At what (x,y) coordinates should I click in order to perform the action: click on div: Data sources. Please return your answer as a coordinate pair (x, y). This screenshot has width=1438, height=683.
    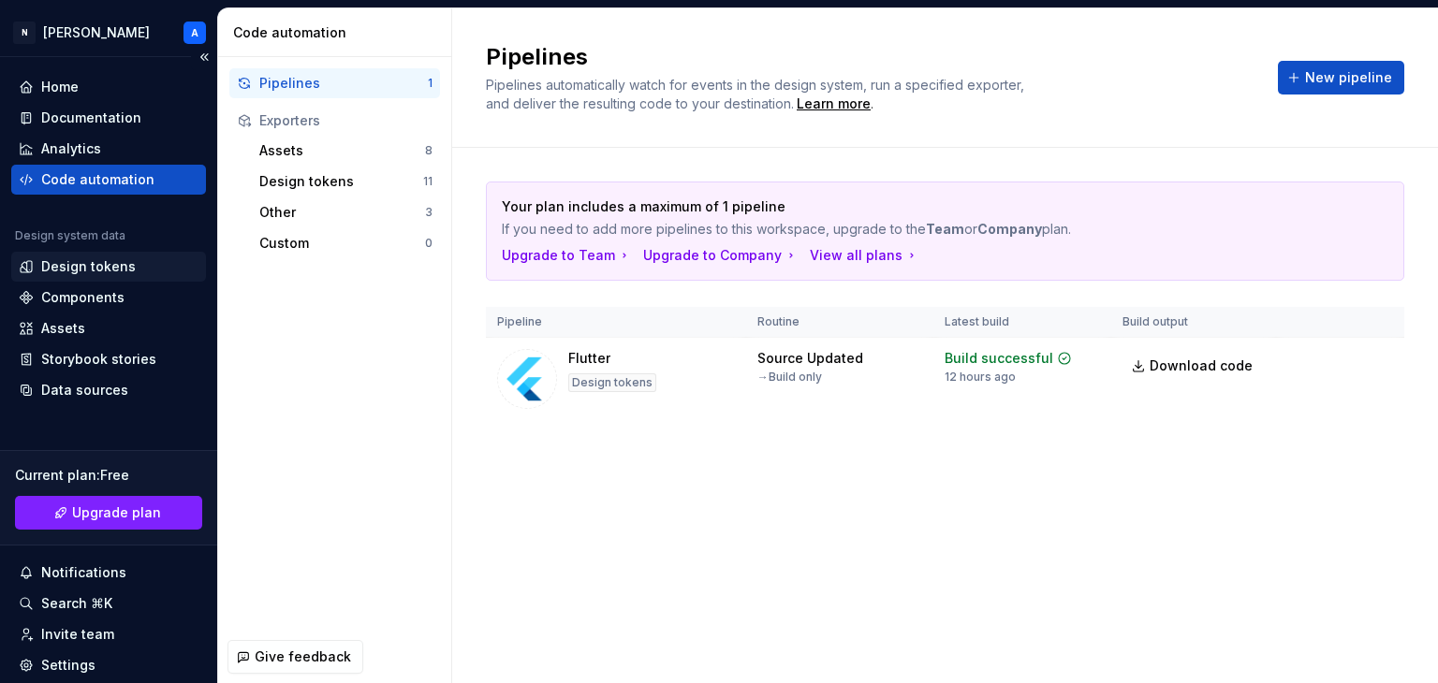
    Looking at the image, I should click on (84, 390).